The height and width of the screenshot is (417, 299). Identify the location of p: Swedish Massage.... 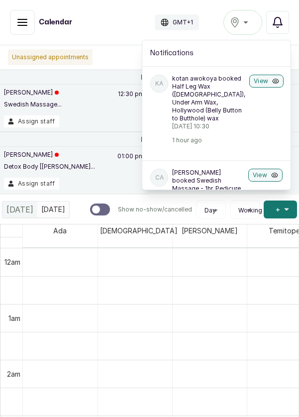
(33, 104).